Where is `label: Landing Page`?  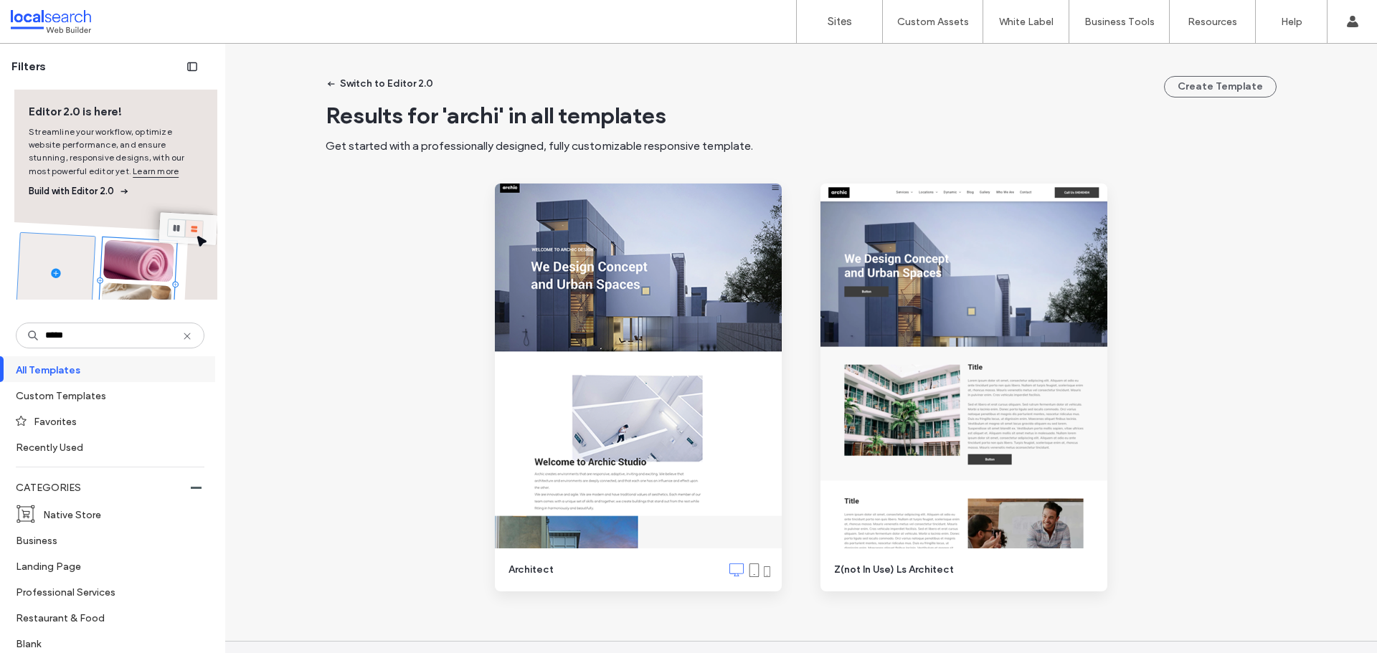 label: Landing Page is located at coordinates (104, 566).